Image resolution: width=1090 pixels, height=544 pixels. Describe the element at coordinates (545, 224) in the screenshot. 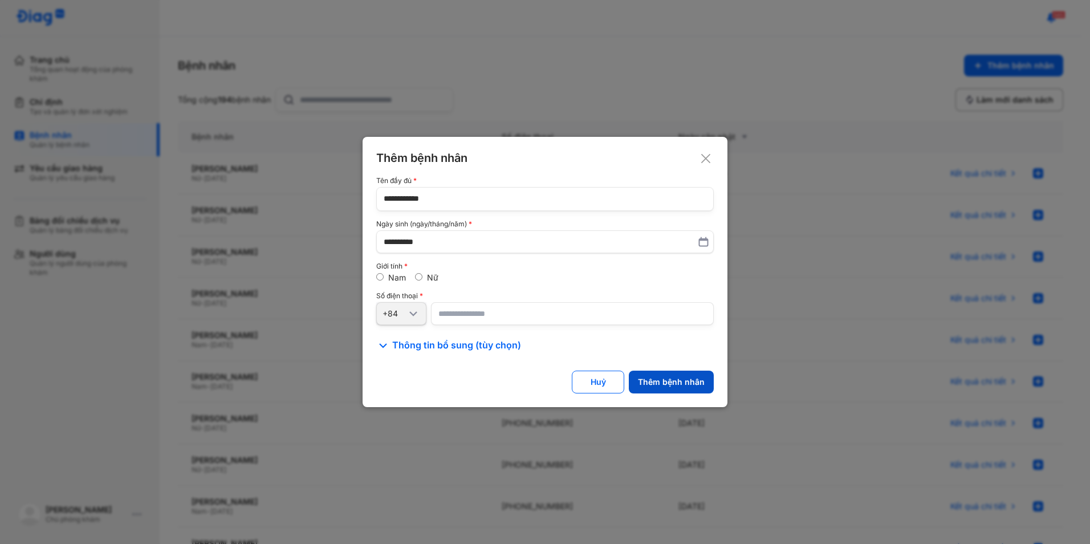

I see `div: Ngày sinh (ngày/tháng/năm)` at that location.